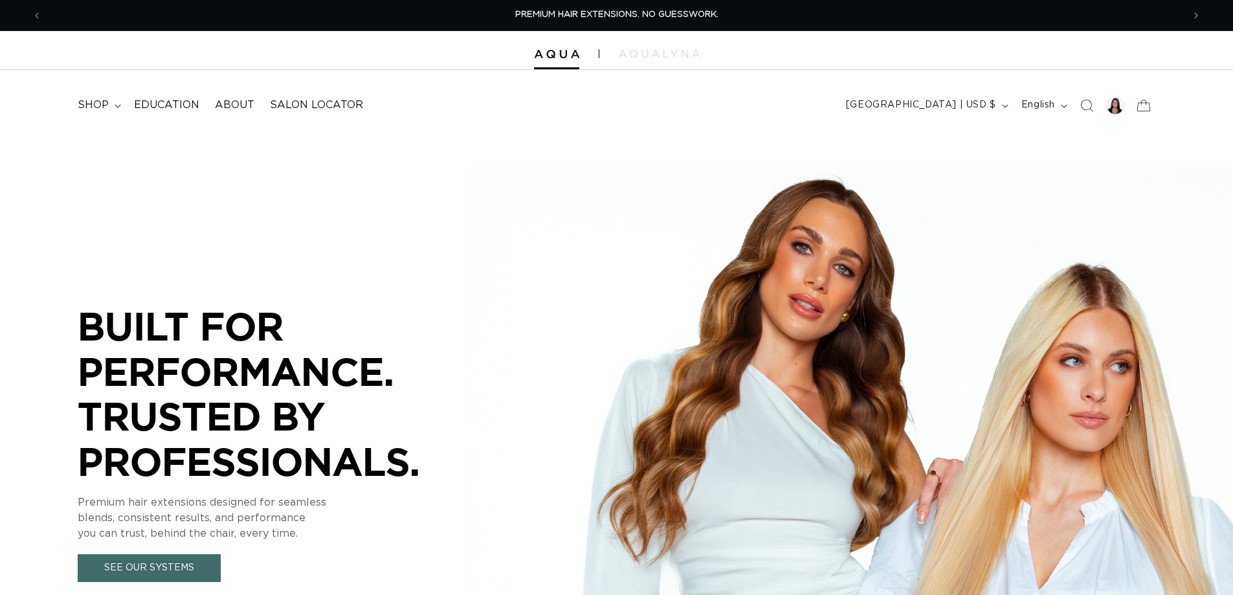 The image size is (1233, 595). What do you see at coordinates (166, 105) in the screenshot?
I see `span: Education` at bounding box center [166, 105].